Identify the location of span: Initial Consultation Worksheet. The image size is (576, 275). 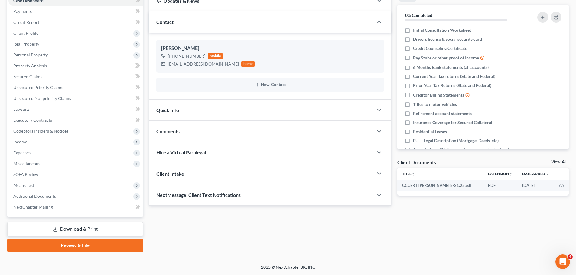
(442, 30).